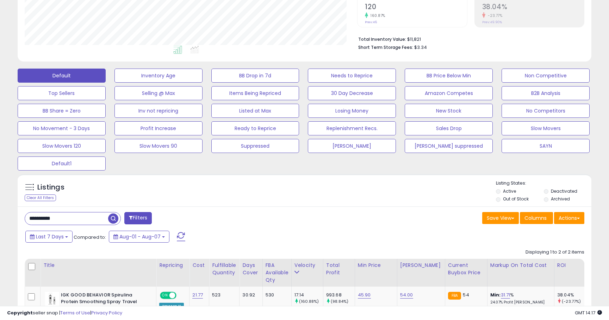  Describe the element at coordinates (255, 111) in the screenshot. I see `button: Listed at Max` at that location.